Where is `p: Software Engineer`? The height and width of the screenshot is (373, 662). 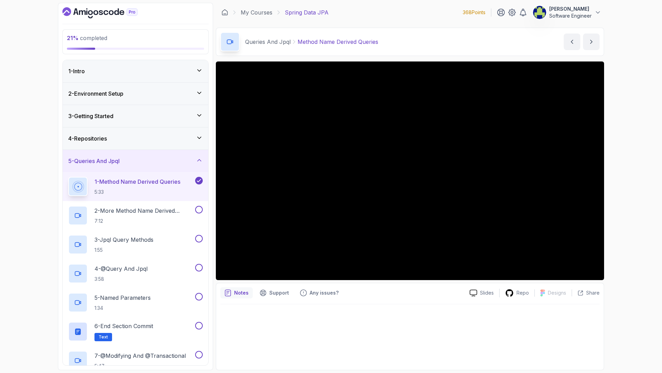
p: Software Engineer is located at coordinates (571, 16).